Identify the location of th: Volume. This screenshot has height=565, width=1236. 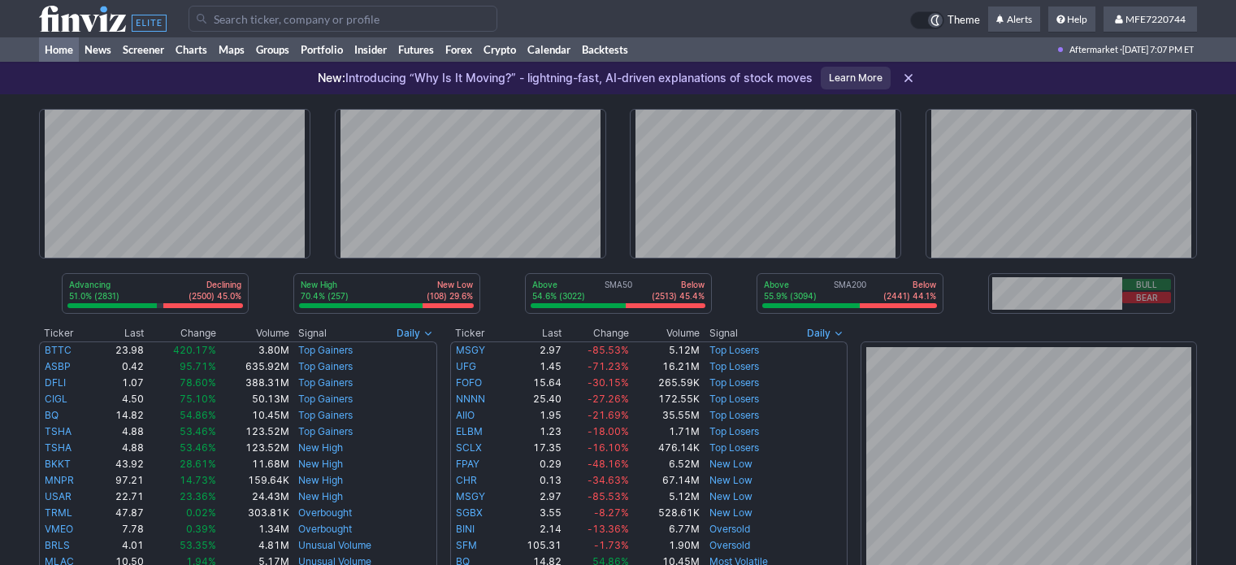
(665, 333).